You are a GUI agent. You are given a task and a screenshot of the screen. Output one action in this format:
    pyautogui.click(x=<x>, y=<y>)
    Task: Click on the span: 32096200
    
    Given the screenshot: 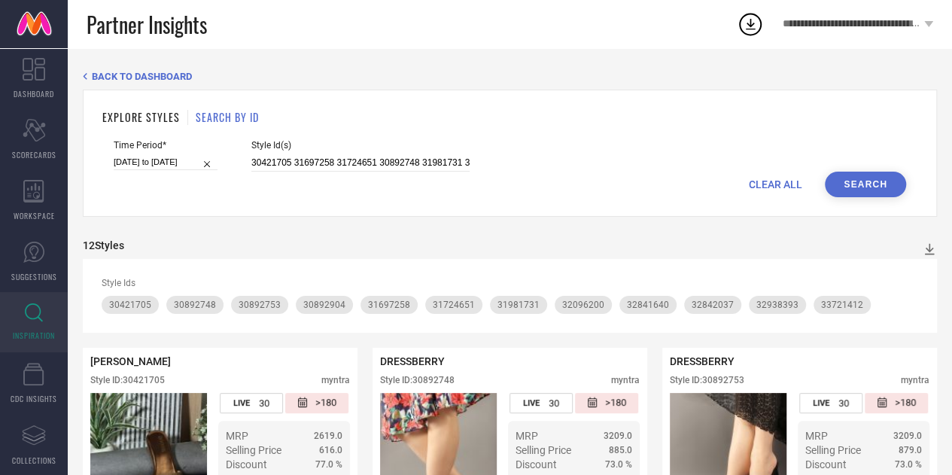 What is the action you would take?
    pyautogui.click(x=583, y=305)
    